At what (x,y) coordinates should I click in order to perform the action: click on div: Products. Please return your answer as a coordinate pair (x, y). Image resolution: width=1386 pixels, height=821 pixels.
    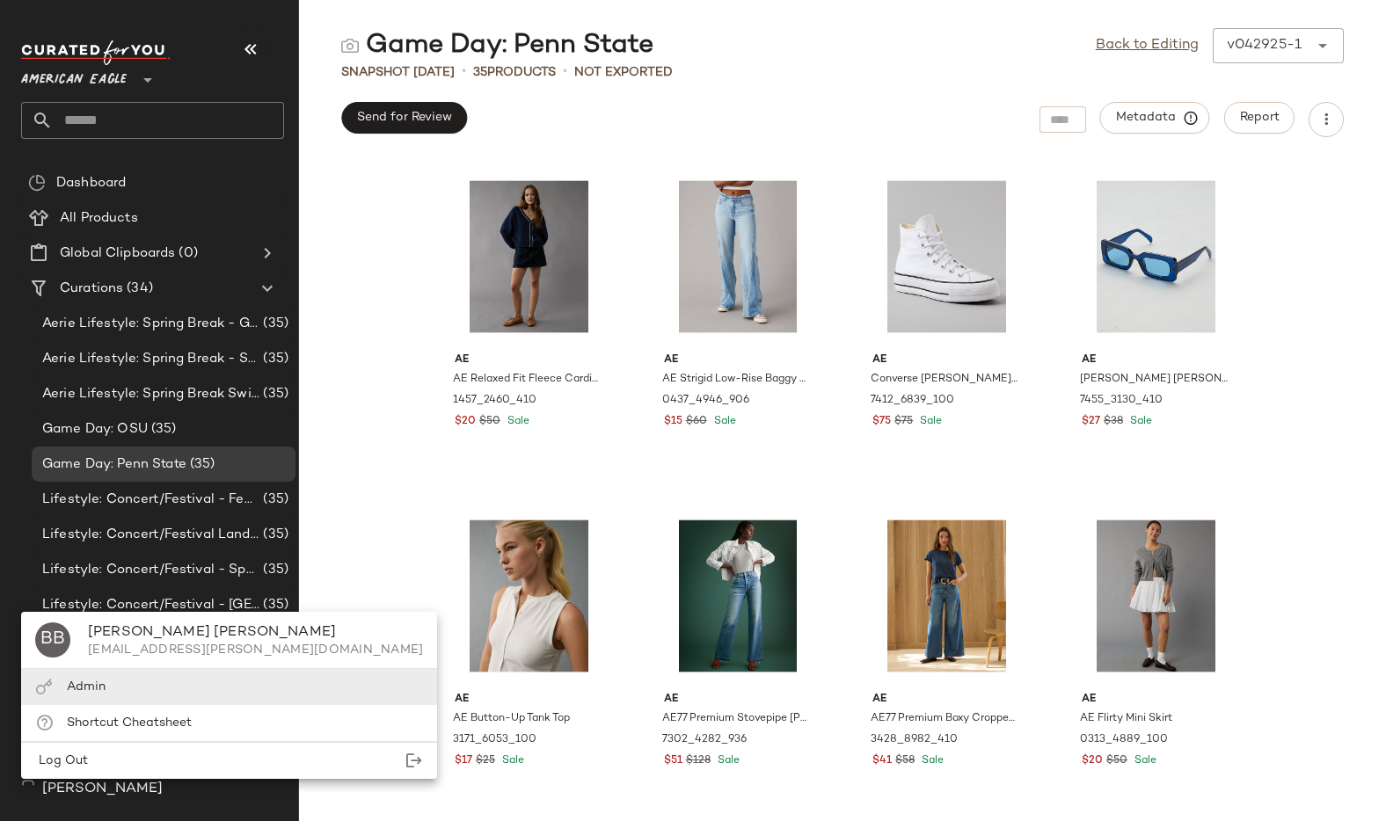
    Looking at the image, I should click on (514, 72).